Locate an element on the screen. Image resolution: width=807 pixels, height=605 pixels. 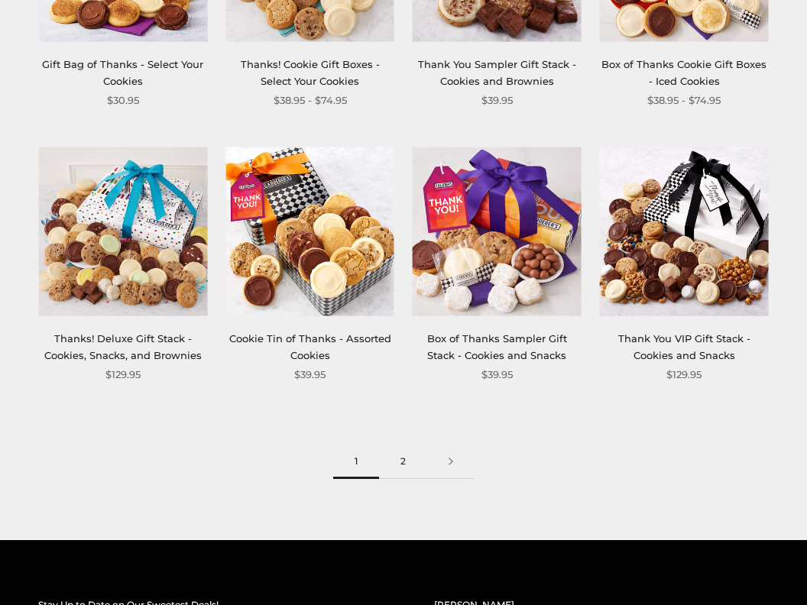
a: Gift Bag of Thanks - Select Your Cookies is located at coordinates (122, 72).